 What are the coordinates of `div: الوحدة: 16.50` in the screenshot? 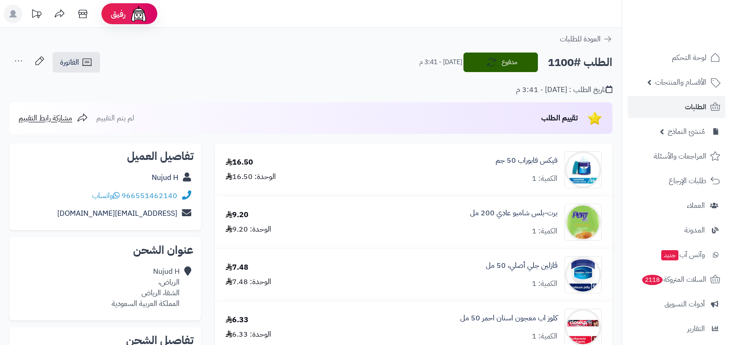 It's located at (251, 177).